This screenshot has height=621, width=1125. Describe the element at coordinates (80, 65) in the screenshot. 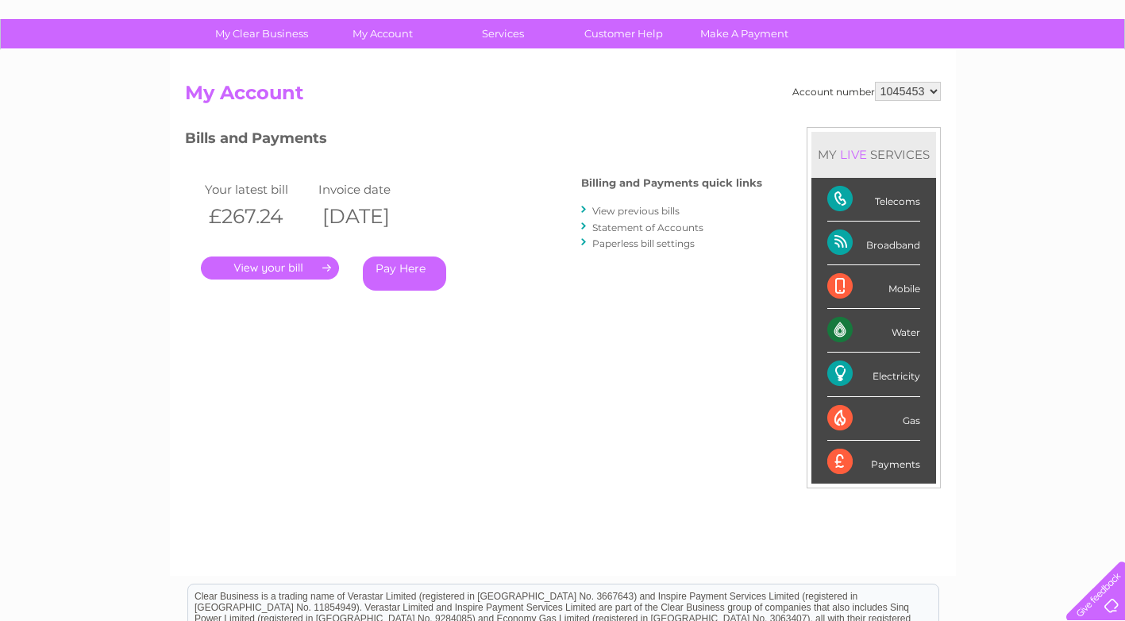

I see `img: logo.png` at that location.